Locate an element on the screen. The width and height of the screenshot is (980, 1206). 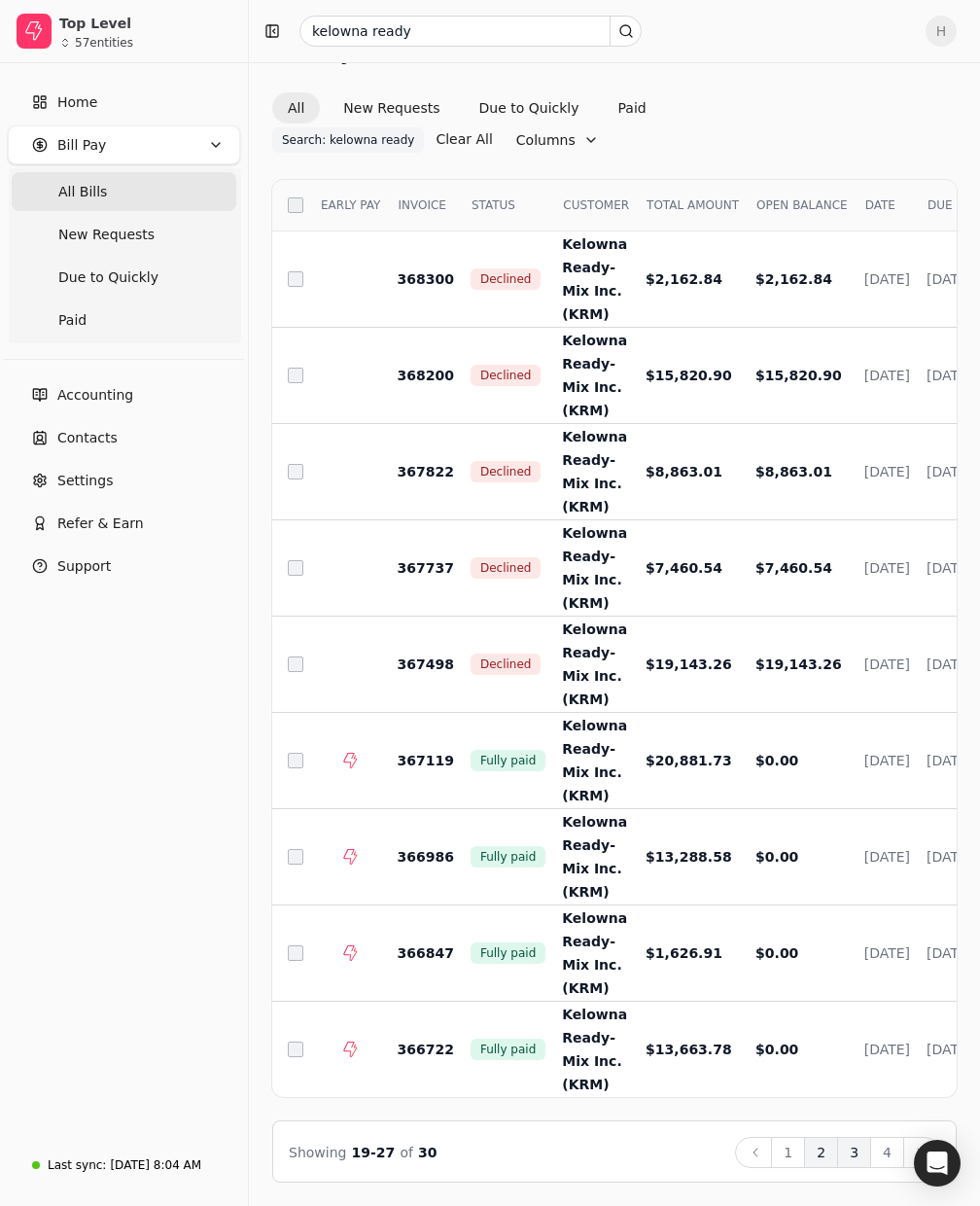
span: CUSTOMER is located at coordinates (596, 205).